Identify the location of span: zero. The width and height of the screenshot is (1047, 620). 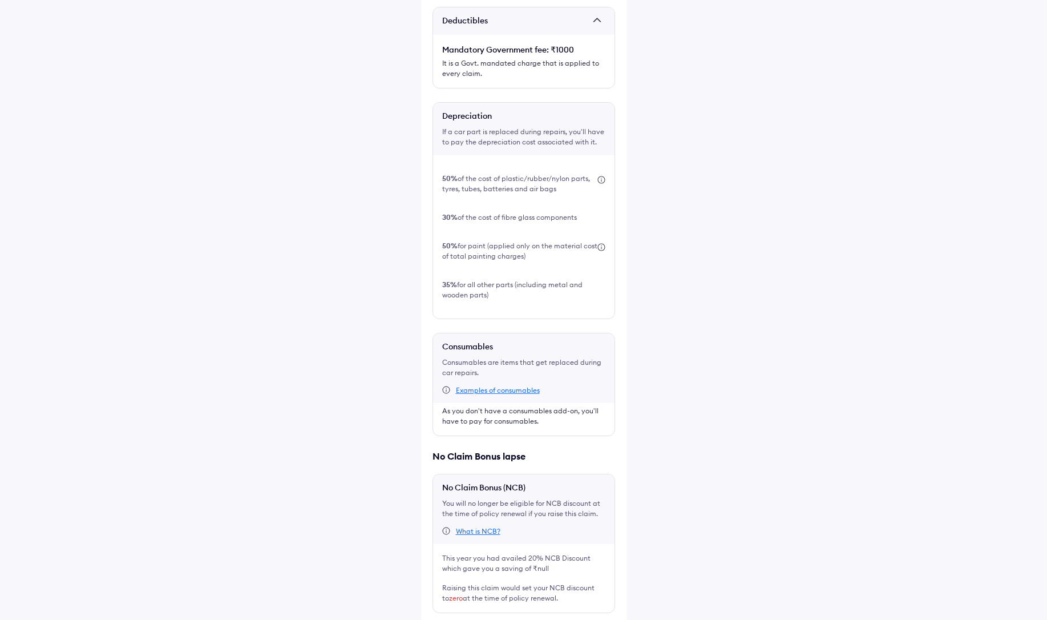
(456, 597).